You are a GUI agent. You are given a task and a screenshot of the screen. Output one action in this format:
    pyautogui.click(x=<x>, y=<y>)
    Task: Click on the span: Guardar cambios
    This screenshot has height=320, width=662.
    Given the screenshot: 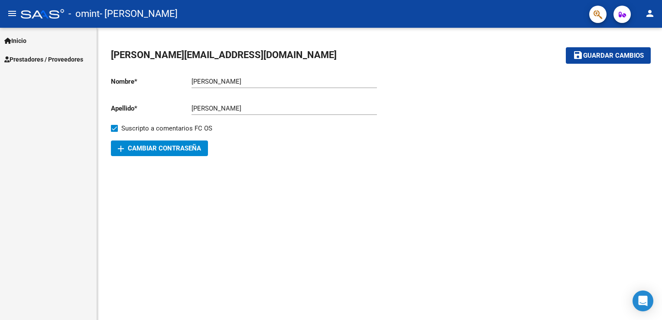 What is the action you would take?
    pyautogui.click(x=614, y=56)
    